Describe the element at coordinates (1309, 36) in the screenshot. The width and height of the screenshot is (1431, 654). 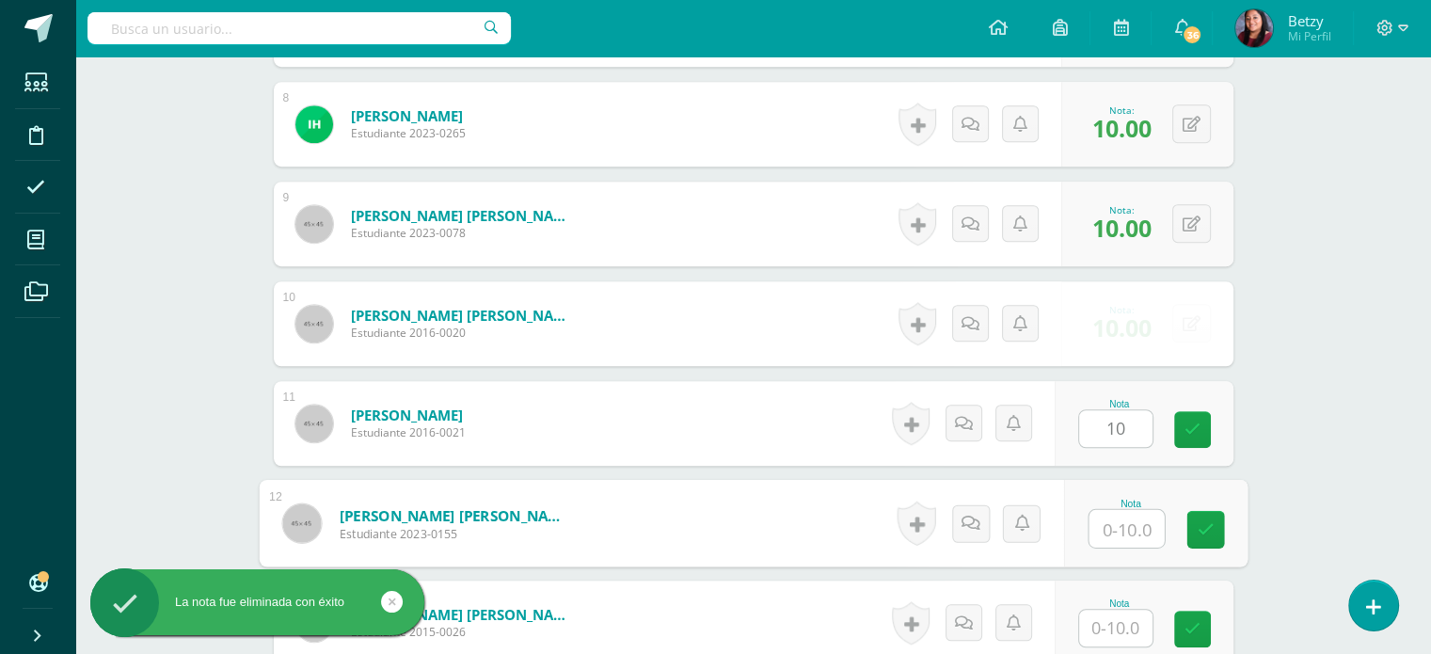
I see `span: Mi Perfil` at that location.